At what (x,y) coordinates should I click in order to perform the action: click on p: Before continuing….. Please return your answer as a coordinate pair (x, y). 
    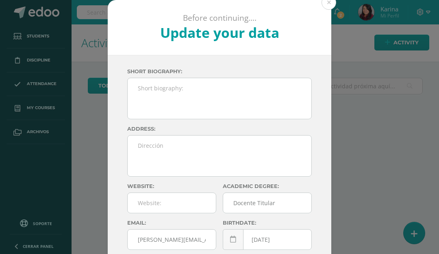
    Looking at the image, I should click on (220, 18).